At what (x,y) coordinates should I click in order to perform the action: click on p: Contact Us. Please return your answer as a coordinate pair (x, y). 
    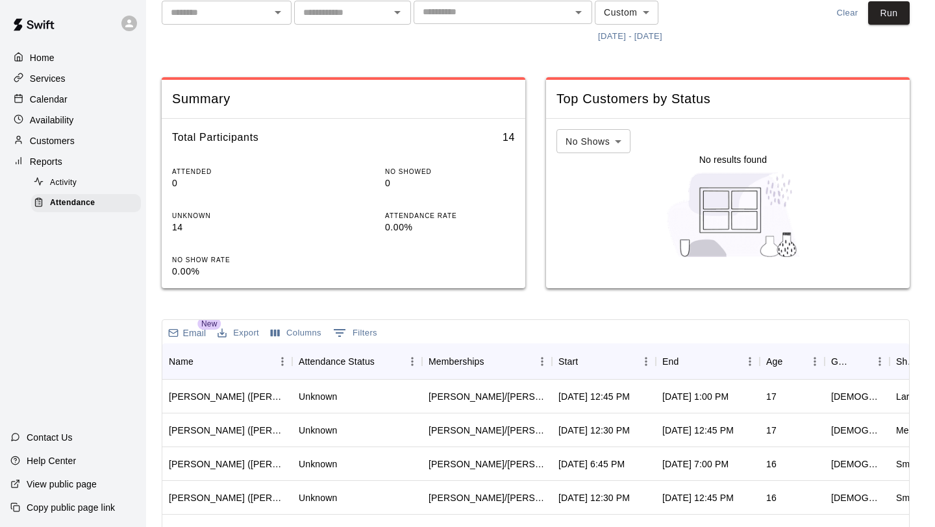
    Looking at the image, I should click on (49, 438).